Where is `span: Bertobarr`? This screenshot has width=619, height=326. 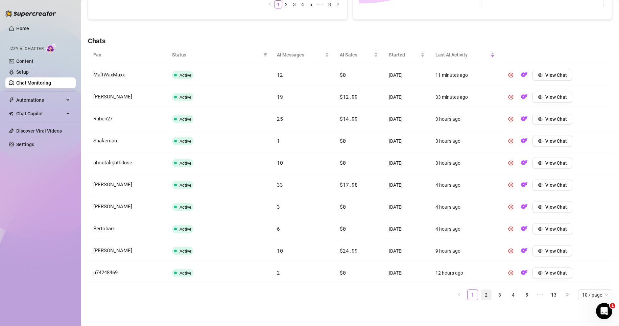
span: Bertobarr is located at coordinates (104, 229).